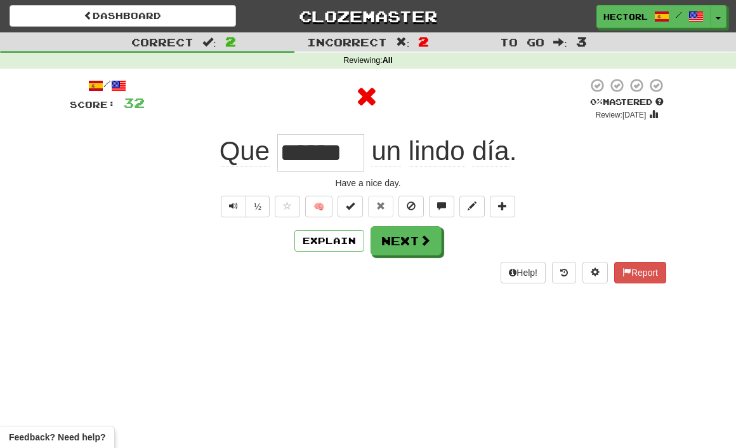 This screenshot has width=736, height=448. Describe the element at coordinates (329, 241) in the screenshot. I see `button: Explain` at that location.